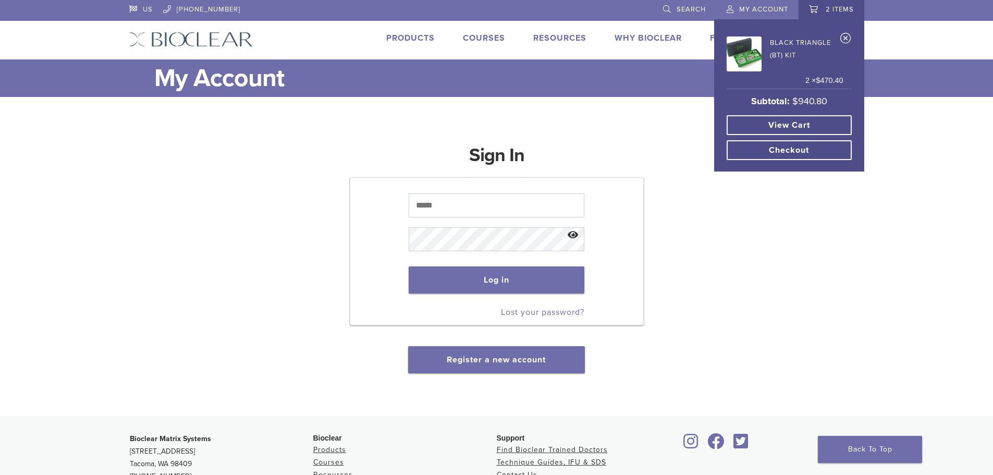 The width and height of the screenshot is (993, 475). What do you see at coordinates (810, 101) in the screenshot?
I see `bdi: 940.80` at bounding box center [810, 101].